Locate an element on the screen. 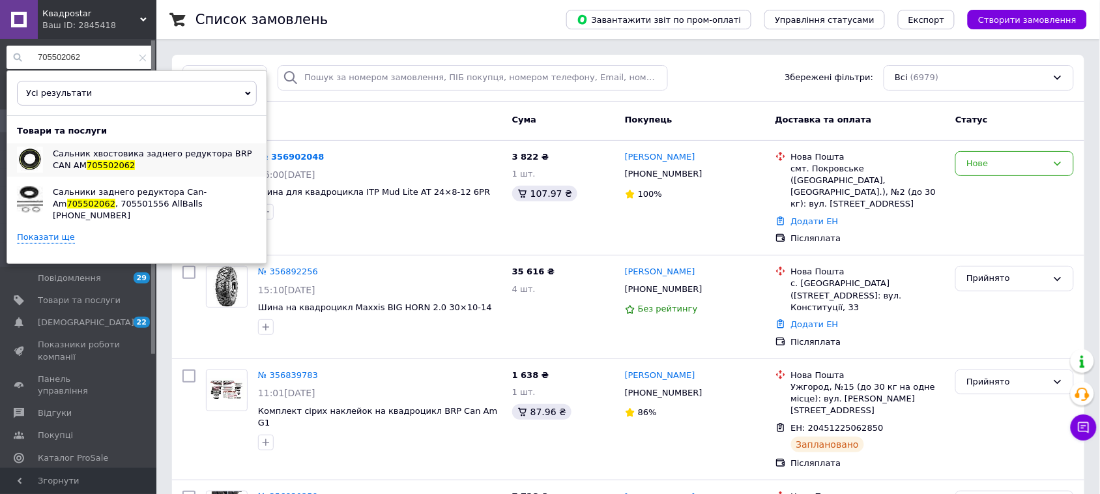  span: Показники роботи компанії is located at coordinates (79, 350).